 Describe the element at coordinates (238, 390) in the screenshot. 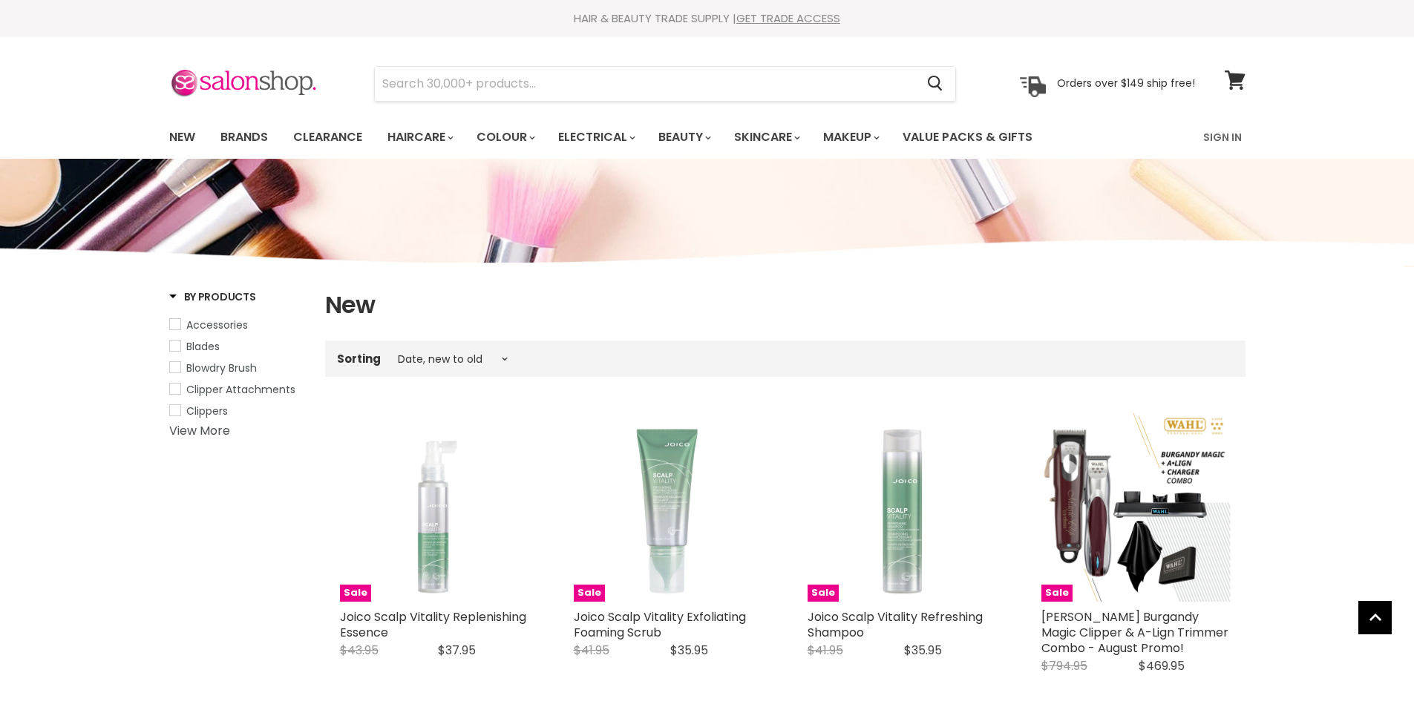

I see `a: Clipper Attachments` at that location.